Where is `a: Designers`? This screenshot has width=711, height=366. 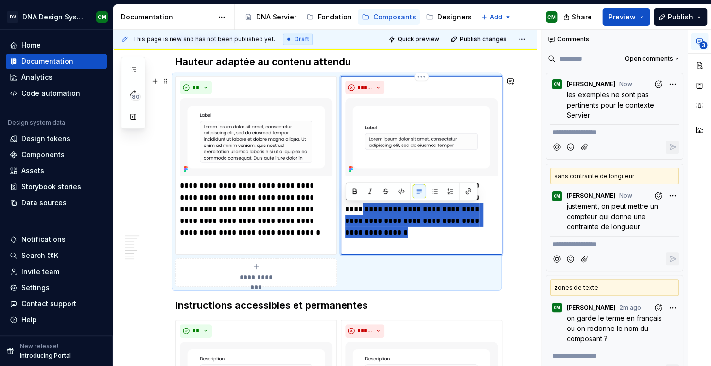 a: Designers is located at coordinates (449, 17).